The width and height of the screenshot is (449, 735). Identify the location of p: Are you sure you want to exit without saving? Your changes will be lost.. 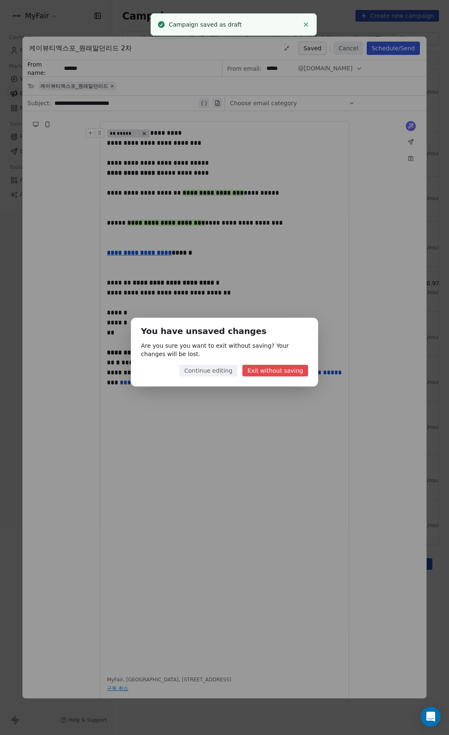
(225, 350).